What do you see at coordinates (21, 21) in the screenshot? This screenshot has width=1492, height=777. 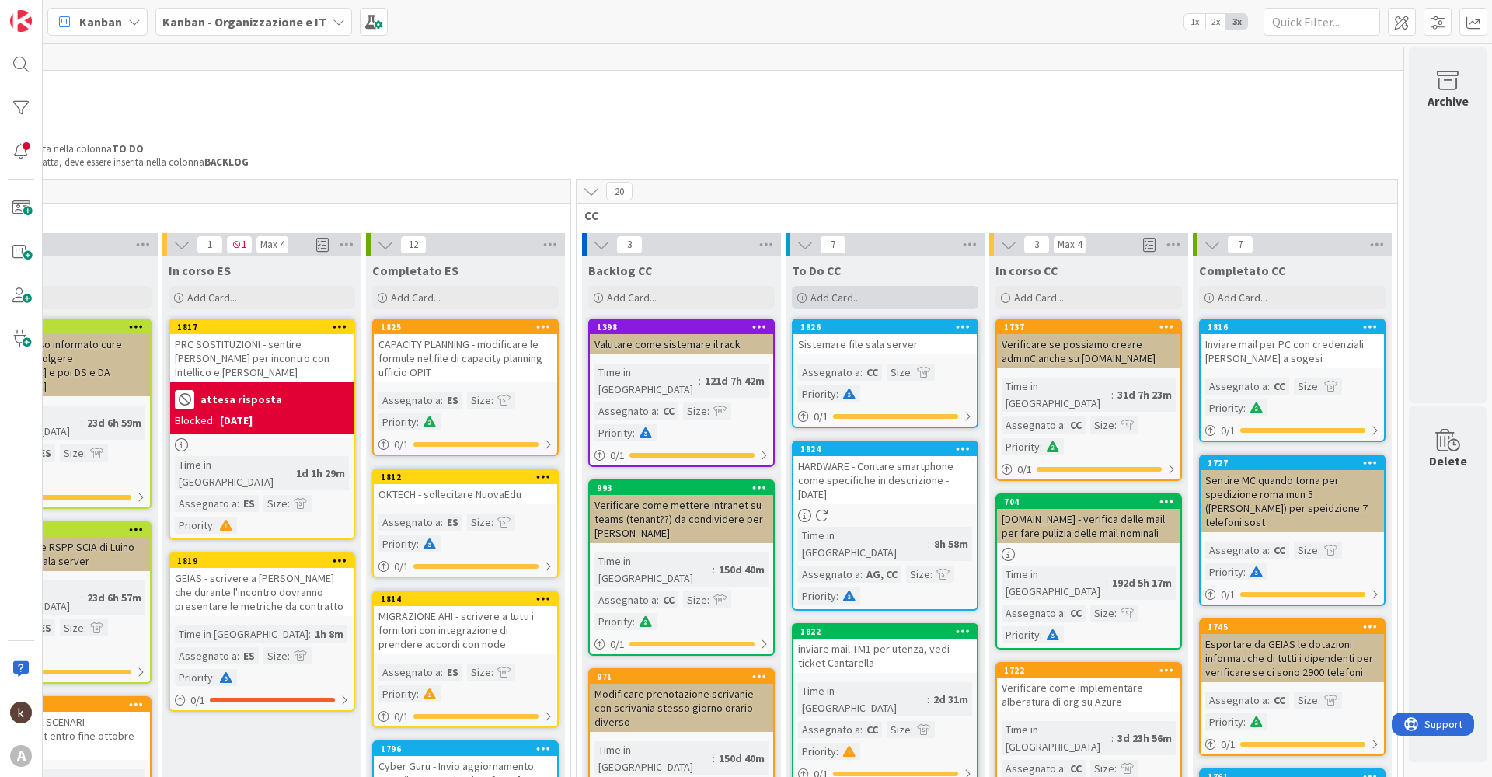 I see `img: Visit kanbanzone.com` at bounding box center [21, 21].